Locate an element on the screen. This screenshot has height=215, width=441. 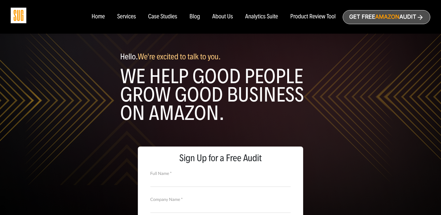
span: Sign Up for a Free Audit is located at coordinates (220, 158).